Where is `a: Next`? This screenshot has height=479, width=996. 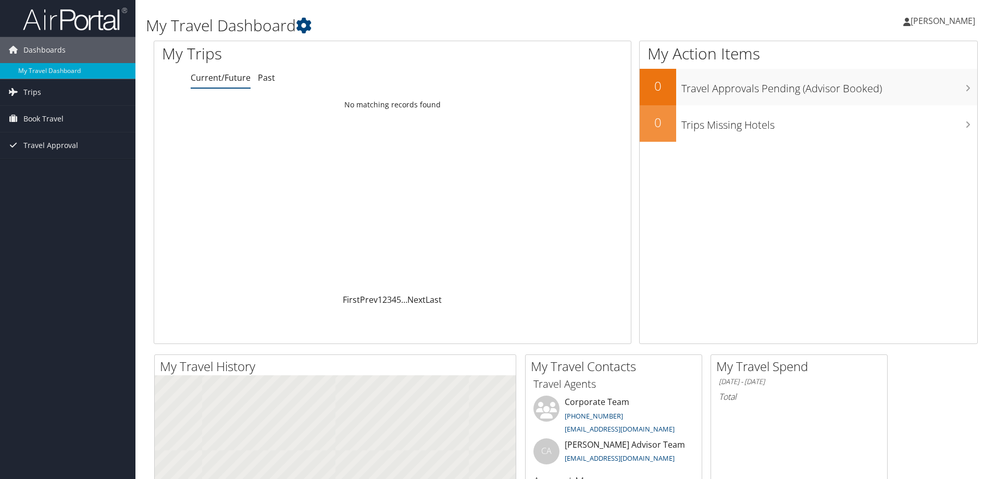
a: Next is located at coordinates (416, 300).